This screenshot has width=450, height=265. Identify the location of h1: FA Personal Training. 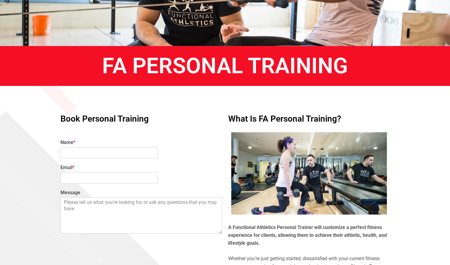
(225, 66).